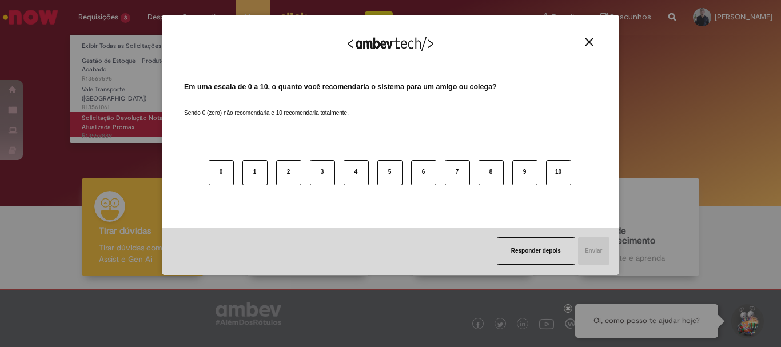 The width and height of the screenshot is (781, 347). Describe the element at coordinates (491, 173) in the screenshot. I see `button: 8` at that location.